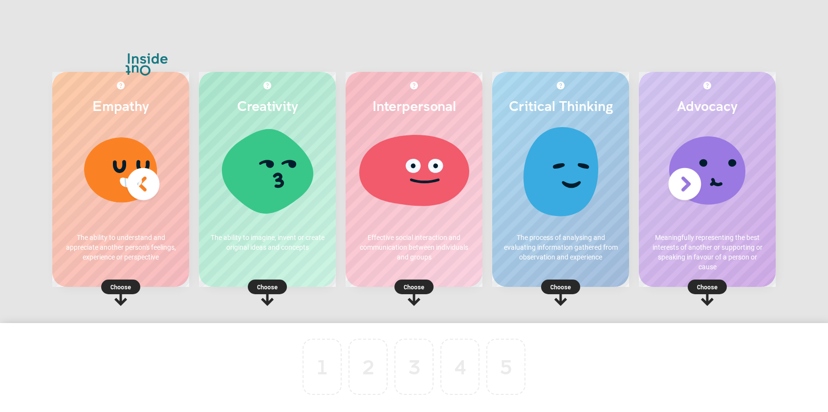 The image size is (828, 412). I want to click on img: More about Interpersonal, so click(414, 86).